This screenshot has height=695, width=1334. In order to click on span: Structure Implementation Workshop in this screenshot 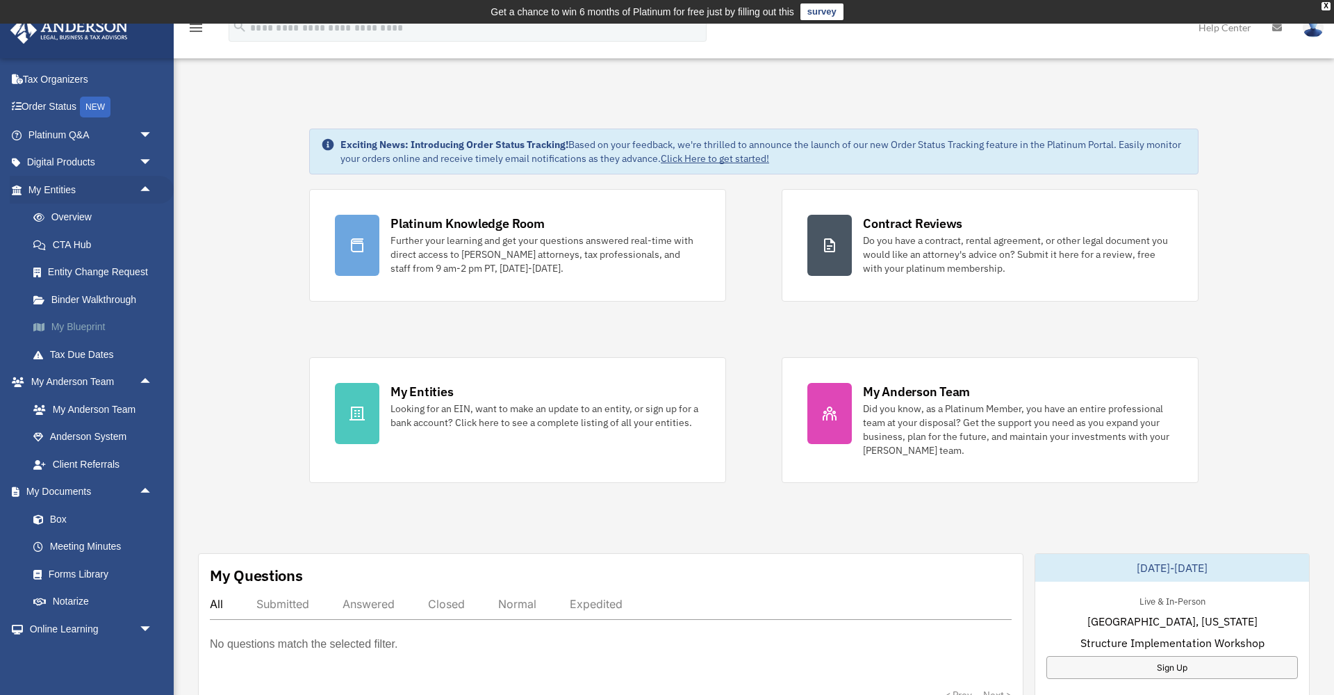, I will do `click(1172, 643)`.